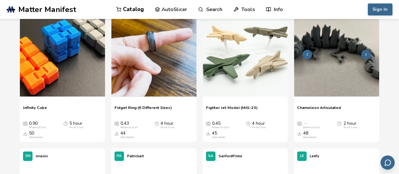  Describe the element at coordinates (230, 156) in the screenshot. I see `p: SanfordPrime` at that location.